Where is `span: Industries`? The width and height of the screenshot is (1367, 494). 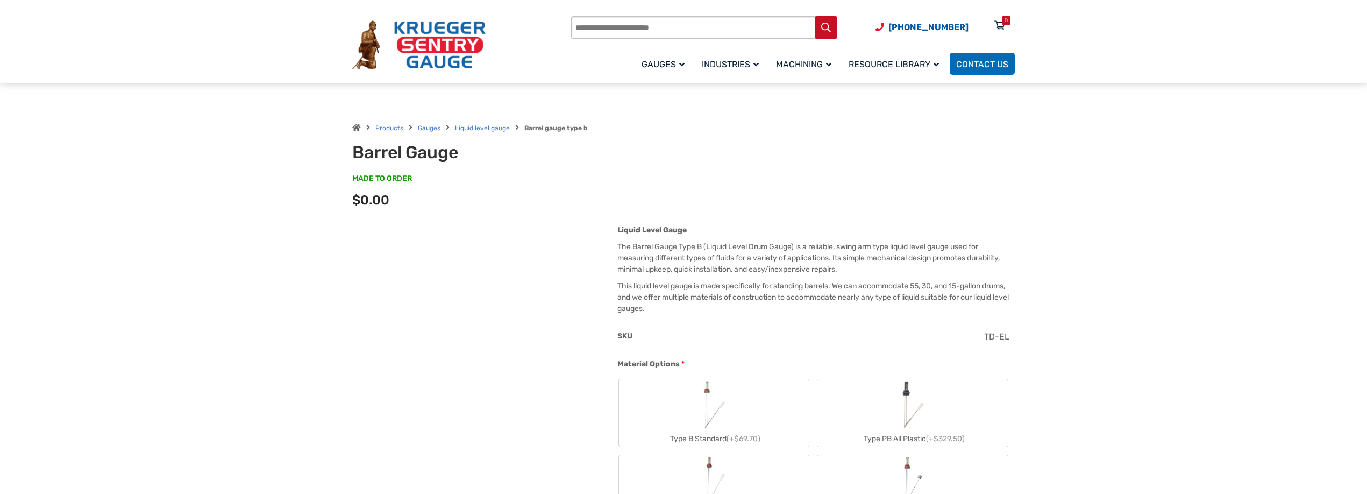 span: Industries is located at coordinates (731, 64).